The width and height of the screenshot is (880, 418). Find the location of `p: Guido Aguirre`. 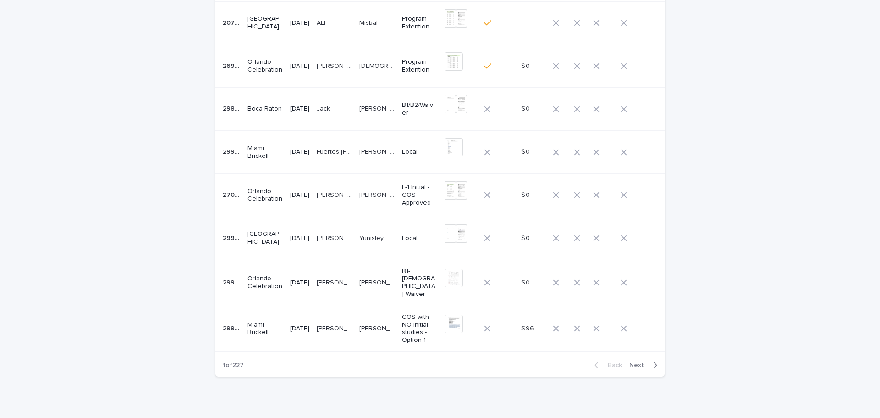

p: Guido Aguirre is located at coordinates (335, 327).